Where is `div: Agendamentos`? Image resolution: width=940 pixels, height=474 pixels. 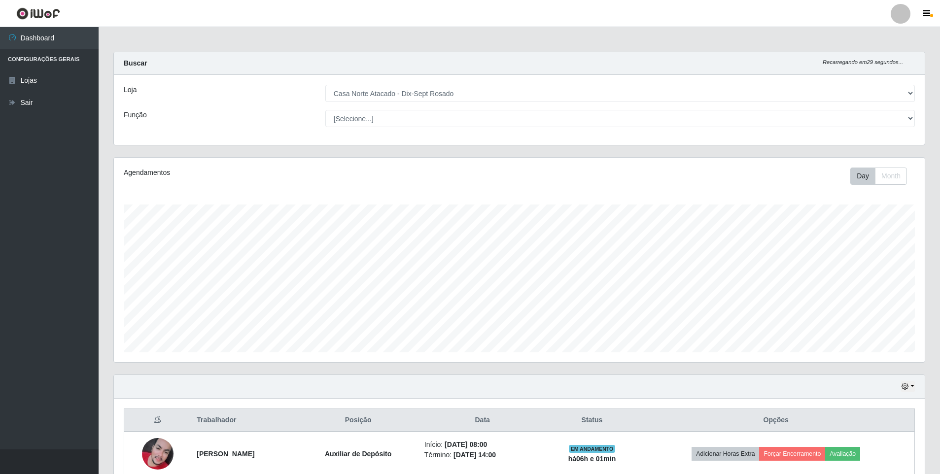 div: Agendamentos is located at coordinates (284, 173).